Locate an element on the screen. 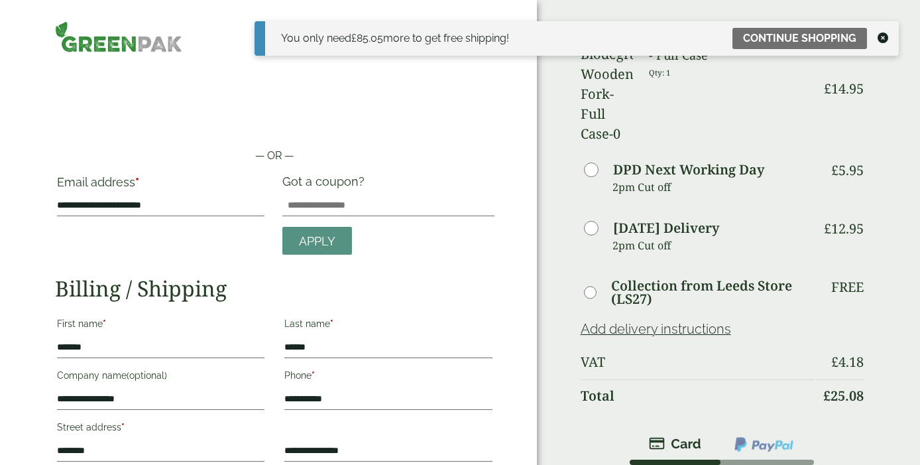 This screenshot has height=465, width=920. p: — OR — is located at coordinates (274, 156).